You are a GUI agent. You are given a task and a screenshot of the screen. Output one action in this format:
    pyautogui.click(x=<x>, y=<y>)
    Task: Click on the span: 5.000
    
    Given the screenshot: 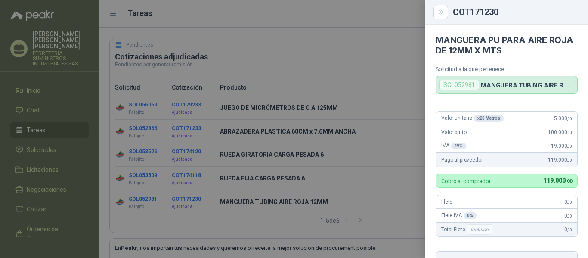 What is the action you would take?
    pyautogui.click(x=563, y=118)
    